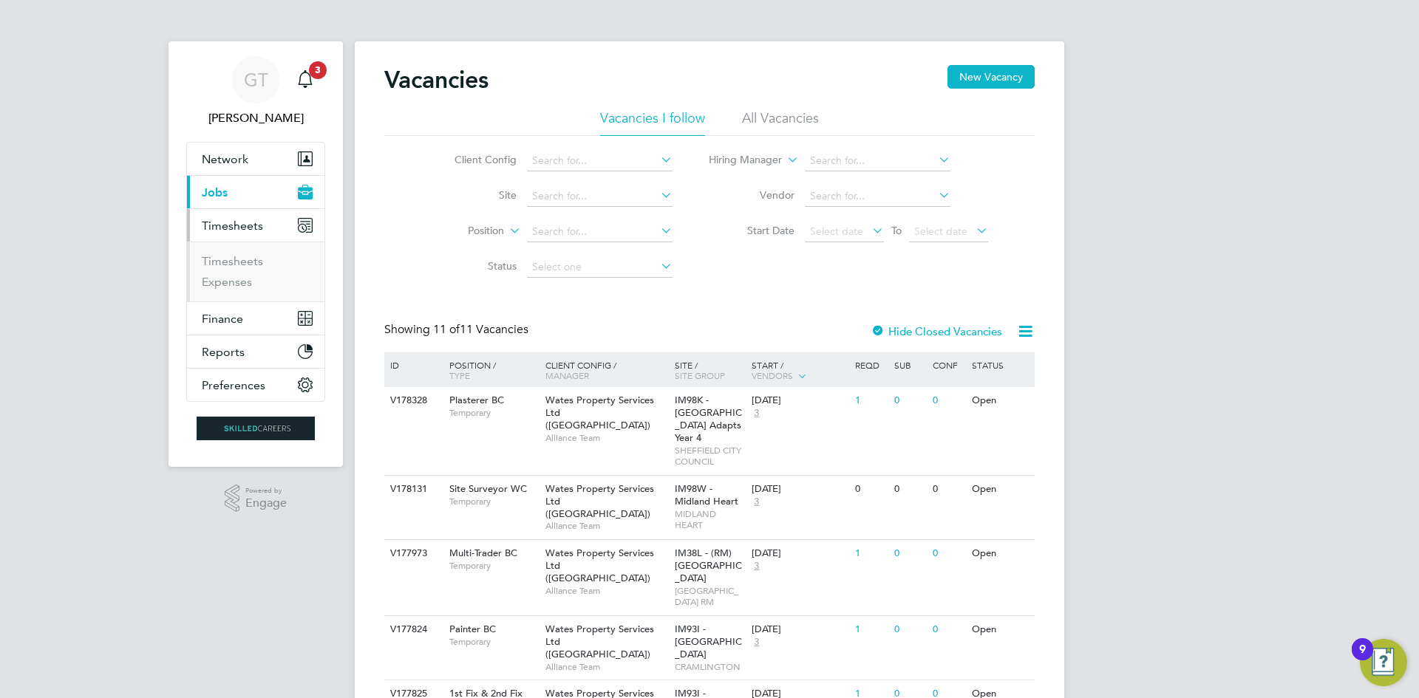 The image size is (1419, 698). What do you see at coordinates (256, 225) in the screenshot?
I see `button: Timesheets` at bounding box center [256, 225].